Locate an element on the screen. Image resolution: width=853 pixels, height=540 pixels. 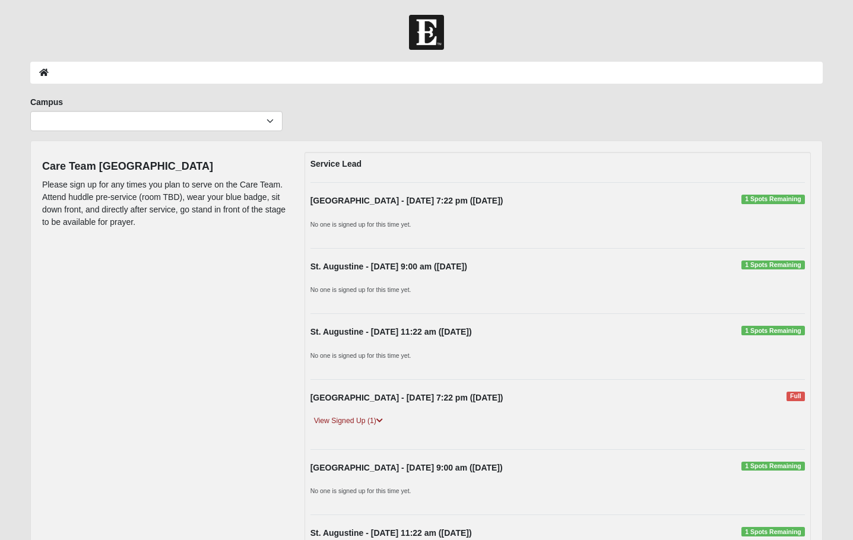
a: View Signed Up (1) is located at coordinates (349, 421).